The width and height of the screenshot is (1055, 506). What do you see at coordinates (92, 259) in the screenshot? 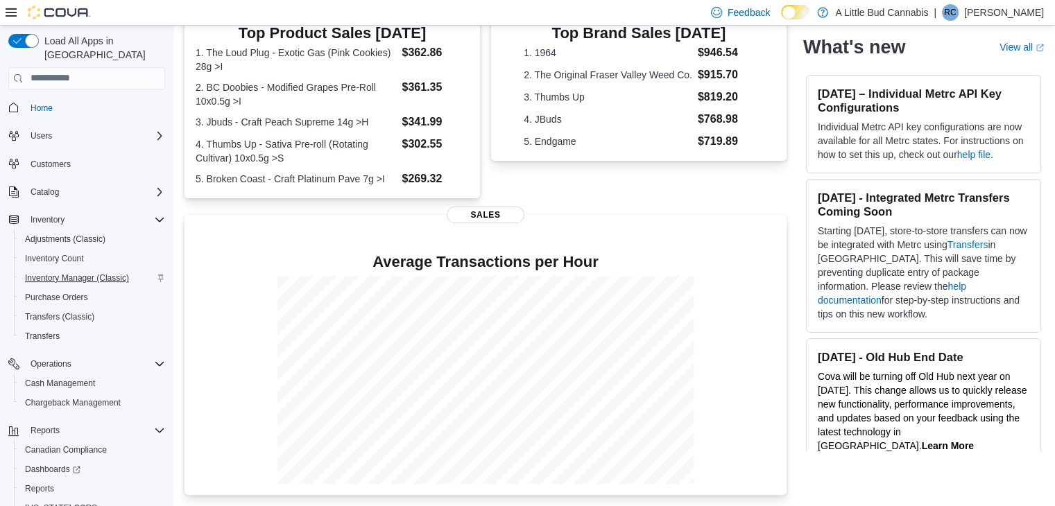
I see `button: Inventory Count` at bounding box center [92, 259].